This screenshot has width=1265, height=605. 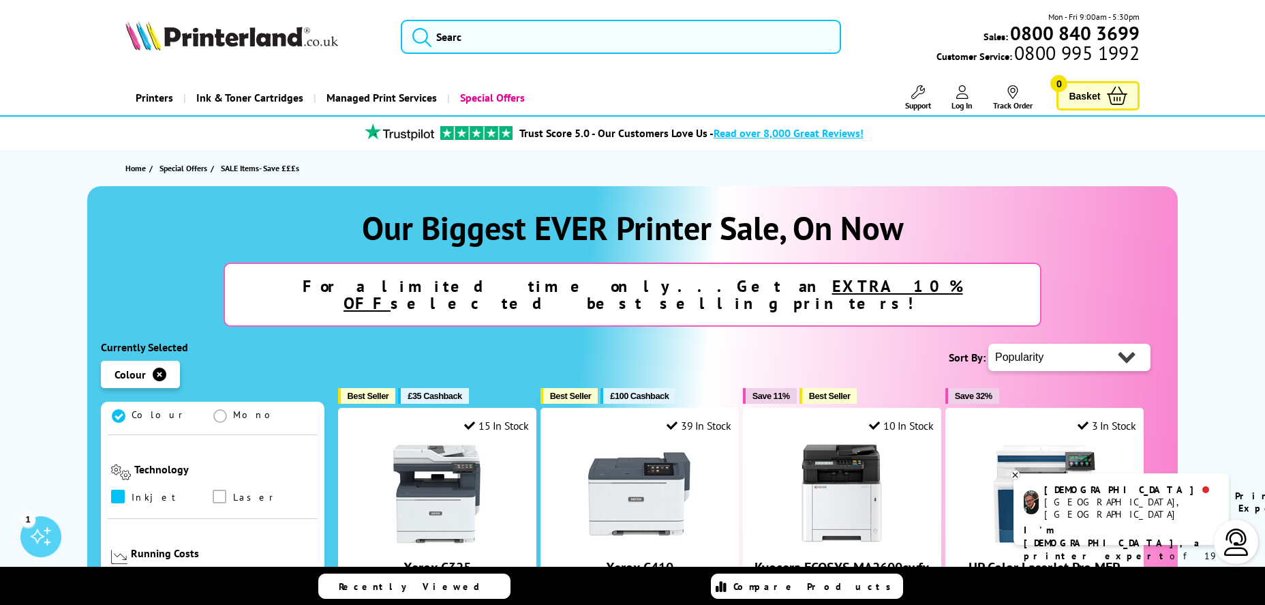 I want to click on span: Special Offers, so click(x=183, y=168).